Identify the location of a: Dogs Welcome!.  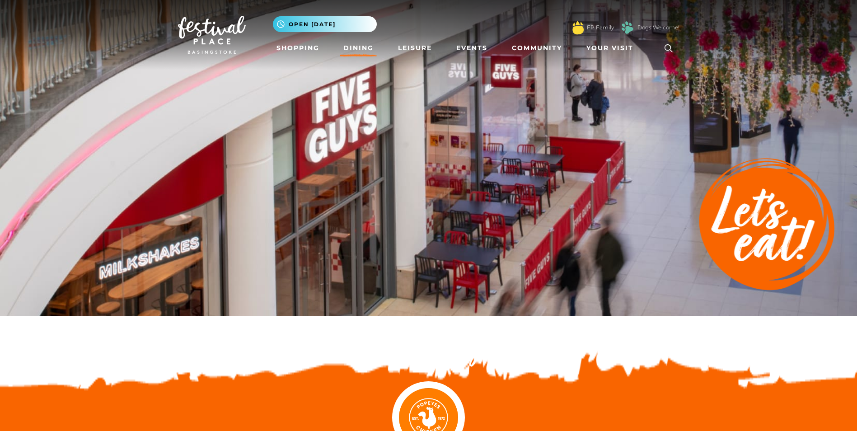
(659, 28).